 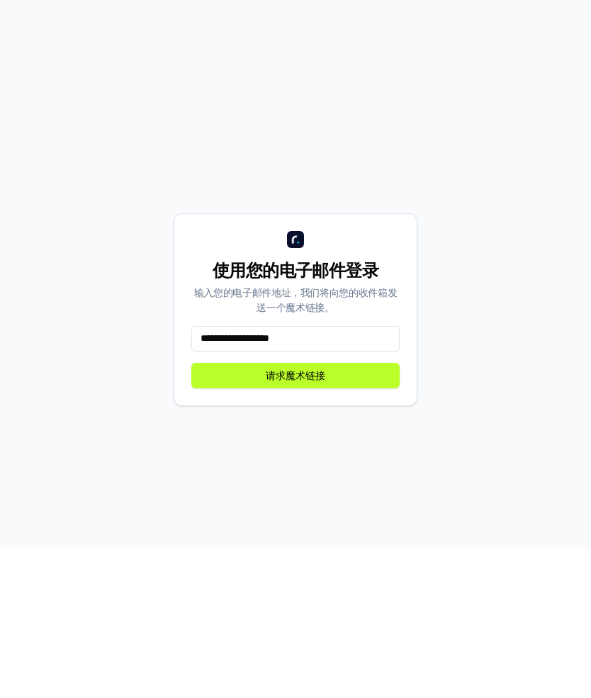 I want to click on span: 有机会赢取 10 USDT 📝, so click(x=333, y=16).